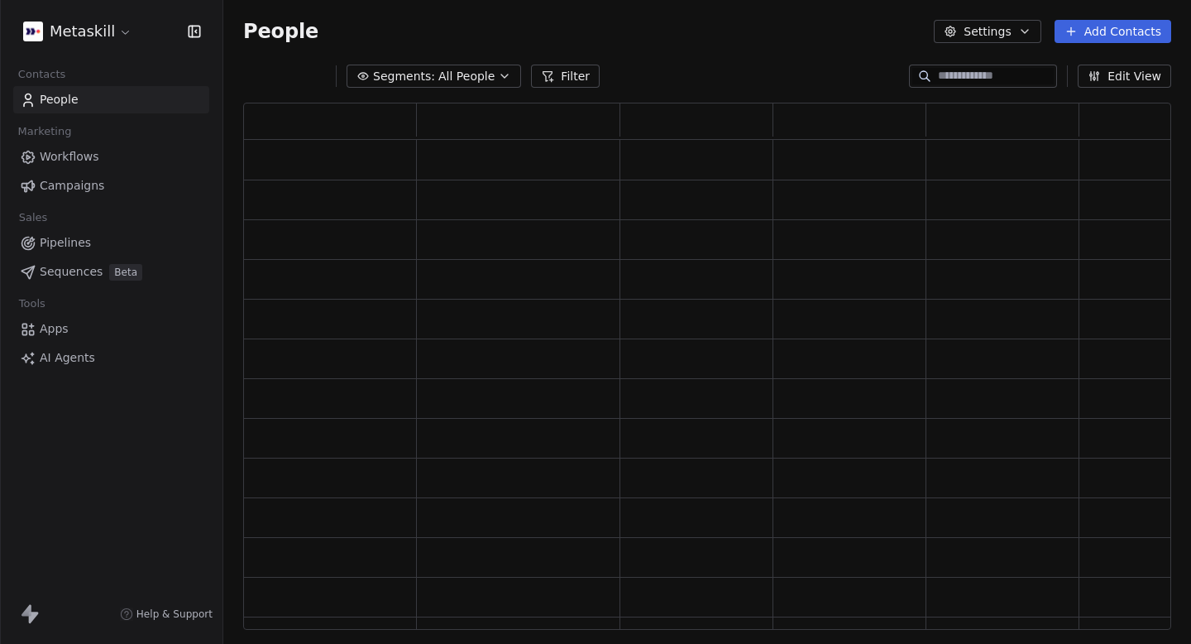 Image resolution: width=1191 pixels, height=644 pixels. I want to click on img: AVATAR%20METASKILL%20-%20Colori%20Positivo.png, so click(33, 31).